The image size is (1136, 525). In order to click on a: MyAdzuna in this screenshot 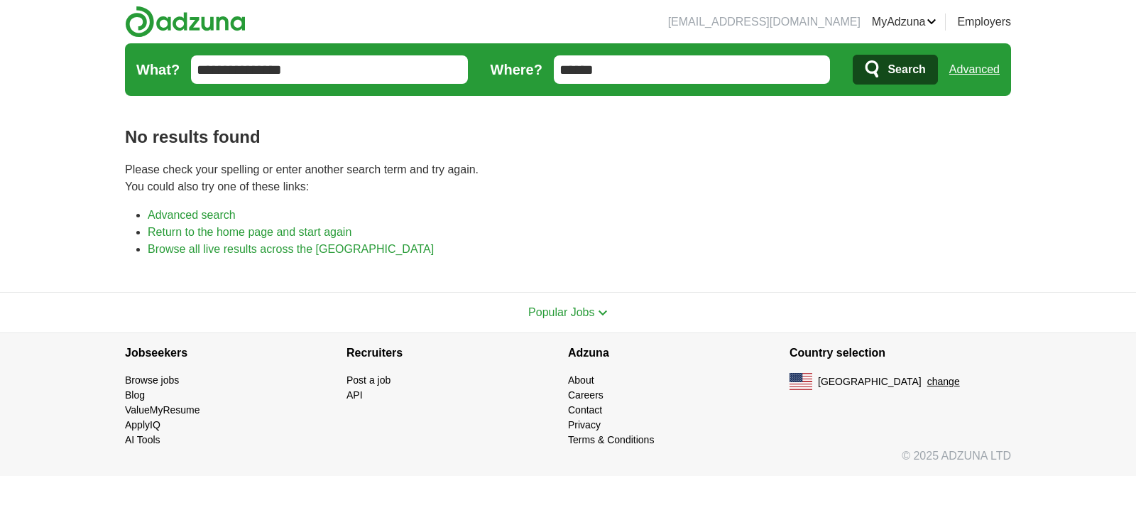, I will do `click(904, 22)`.